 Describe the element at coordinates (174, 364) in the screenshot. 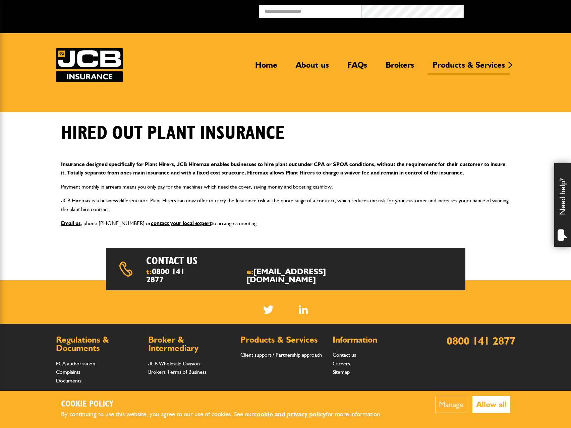

I see `a: JCB Wholesale Division` at that location.